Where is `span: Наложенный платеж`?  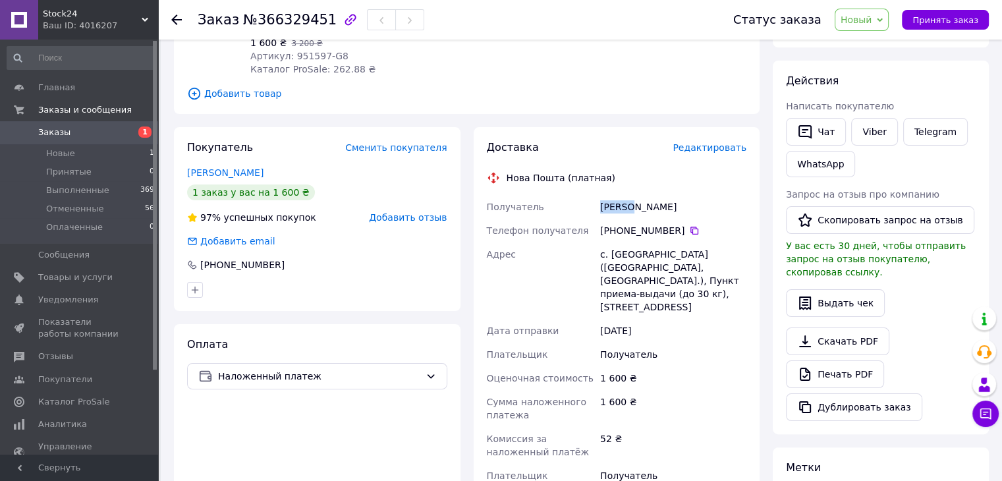 span: Наложенный платеж is located at coordinates (319, 376).